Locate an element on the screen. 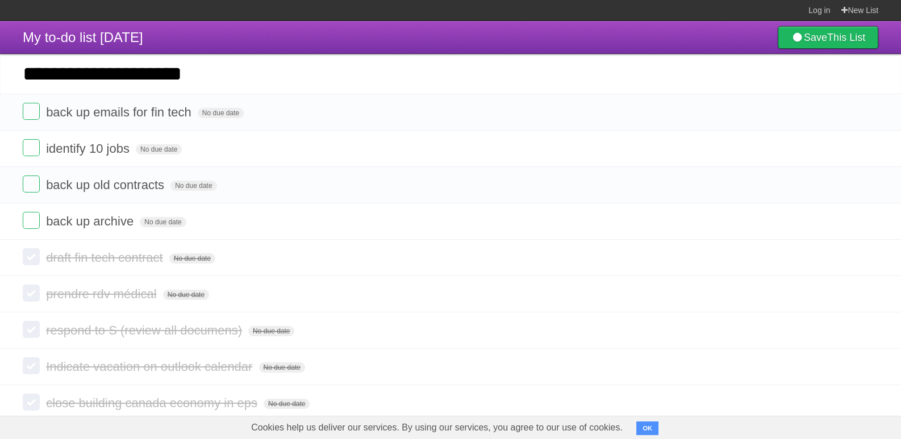 The width and height of the screenshot is (901, 439). b: This List is located at coordinates (846, 37).